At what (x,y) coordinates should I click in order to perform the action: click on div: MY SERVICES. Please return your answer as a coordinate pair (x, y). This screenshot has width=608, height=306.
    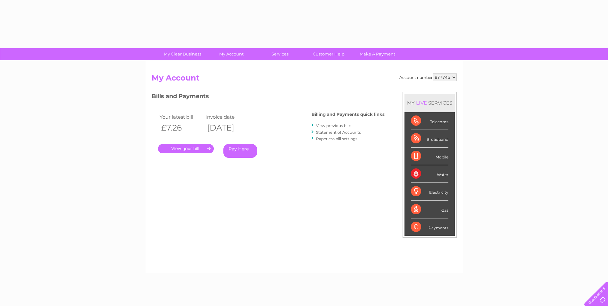
    Looking at the image, I should click on (430, 103).